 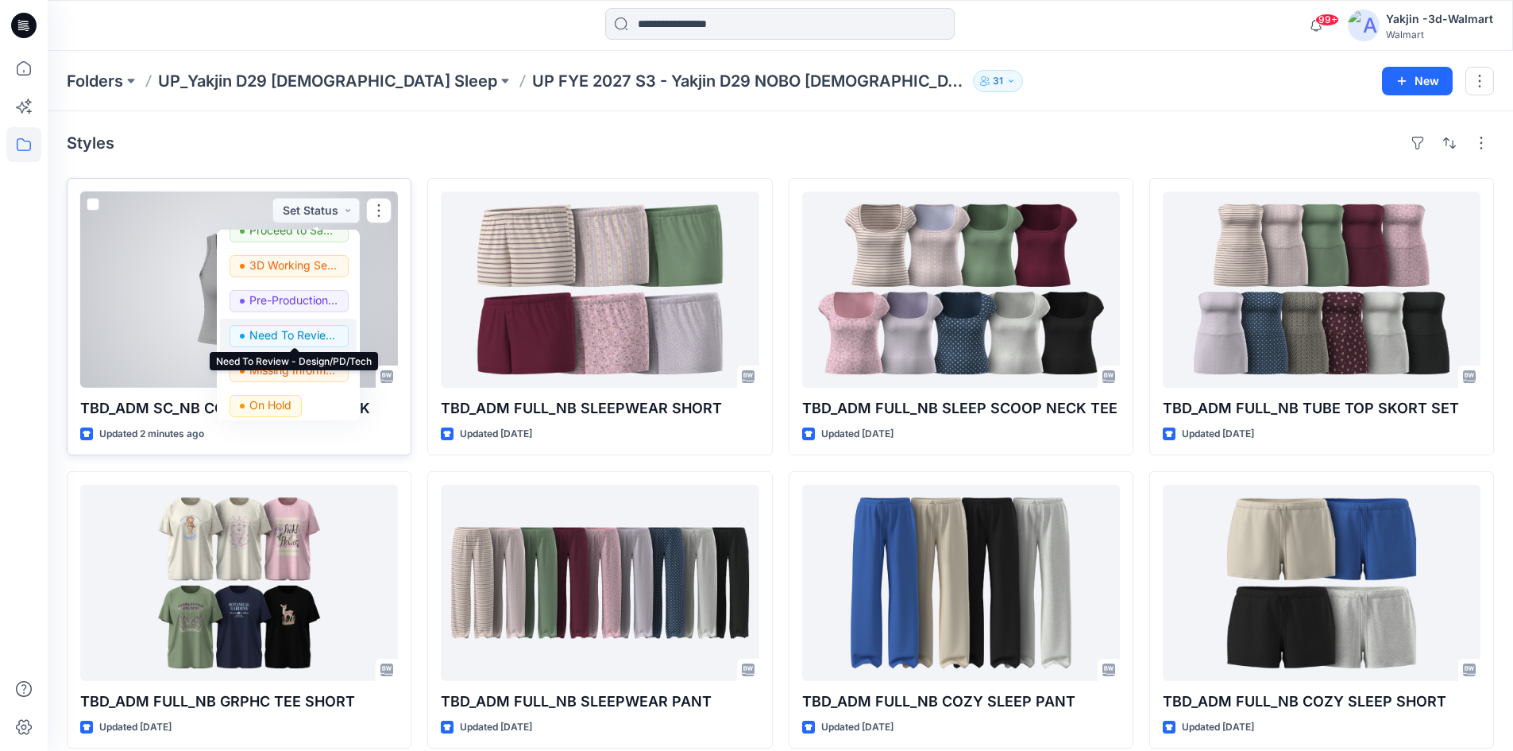 I want to click on p: Missing Information, so click(x=294, y=370).